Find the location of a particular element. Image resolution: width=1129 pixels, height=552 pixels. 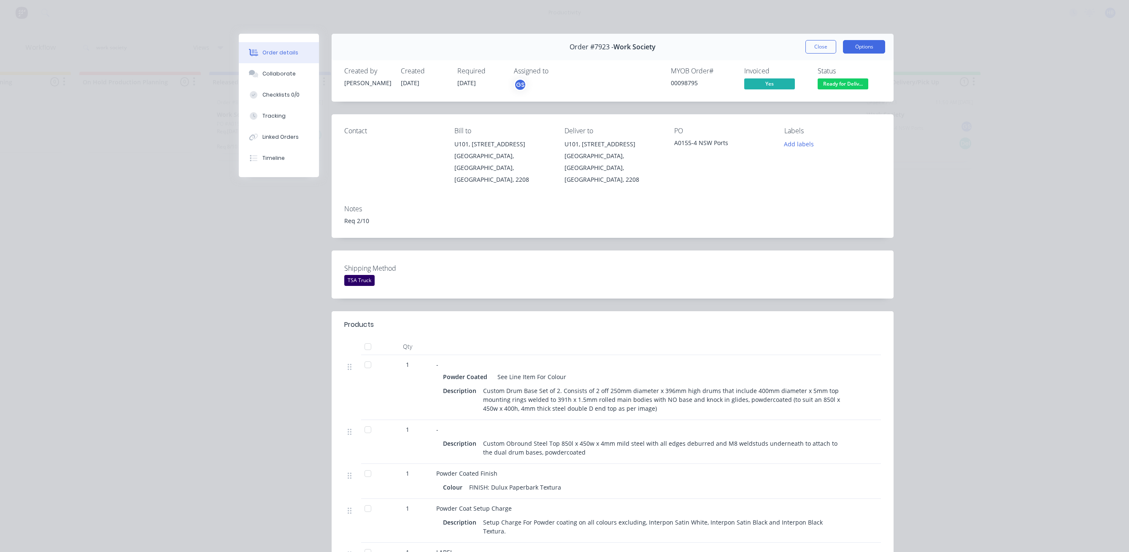

button: Ready for Deliv... is located at coordinates (843, 85).